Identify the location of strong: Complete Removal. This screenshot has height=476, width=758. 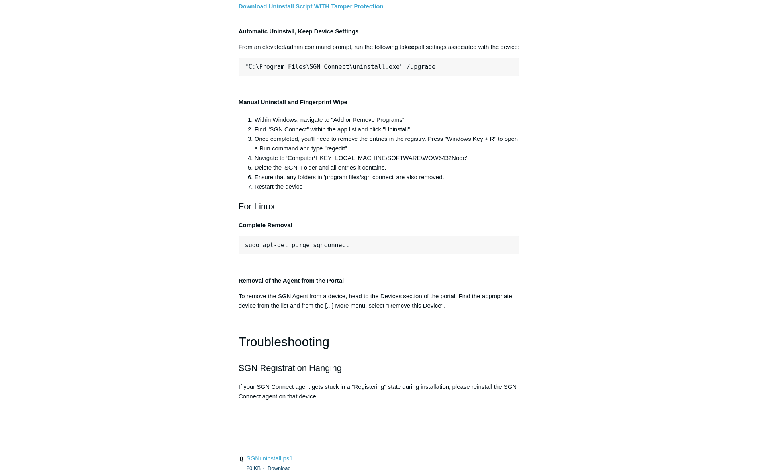
(265, 225).